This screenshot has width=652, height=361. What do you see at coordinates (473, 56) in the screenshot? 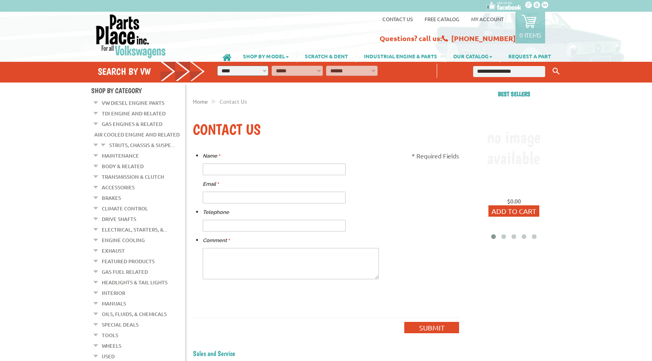
I see `a: OUR CATALOG` at bounding box center [473, 56].